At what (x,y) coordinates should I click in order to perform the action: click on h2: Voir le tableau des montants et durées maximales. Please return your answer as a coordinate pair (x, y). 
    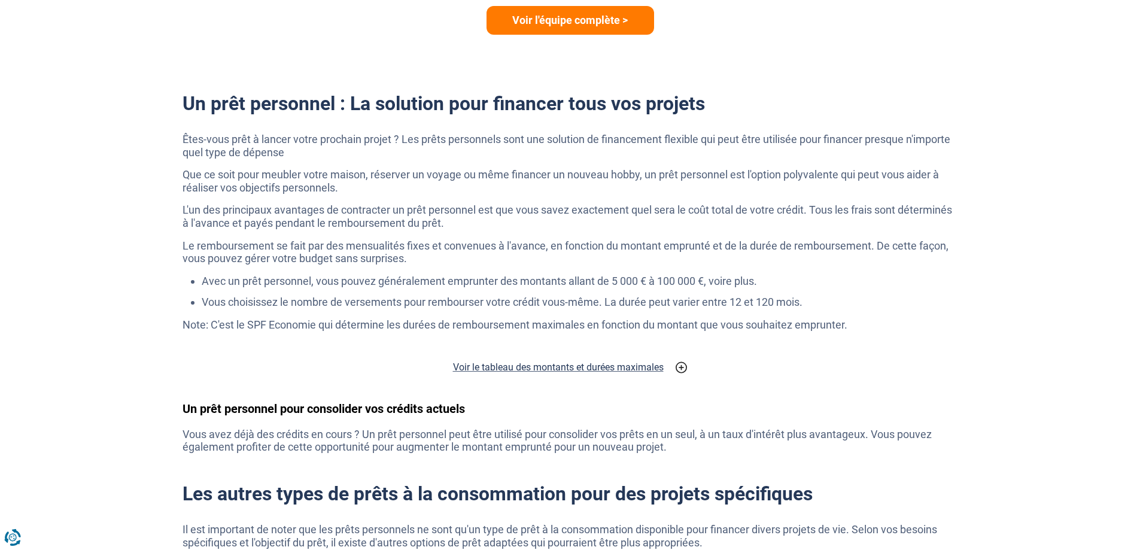
    Looking at the image, I should click on (558, 367).